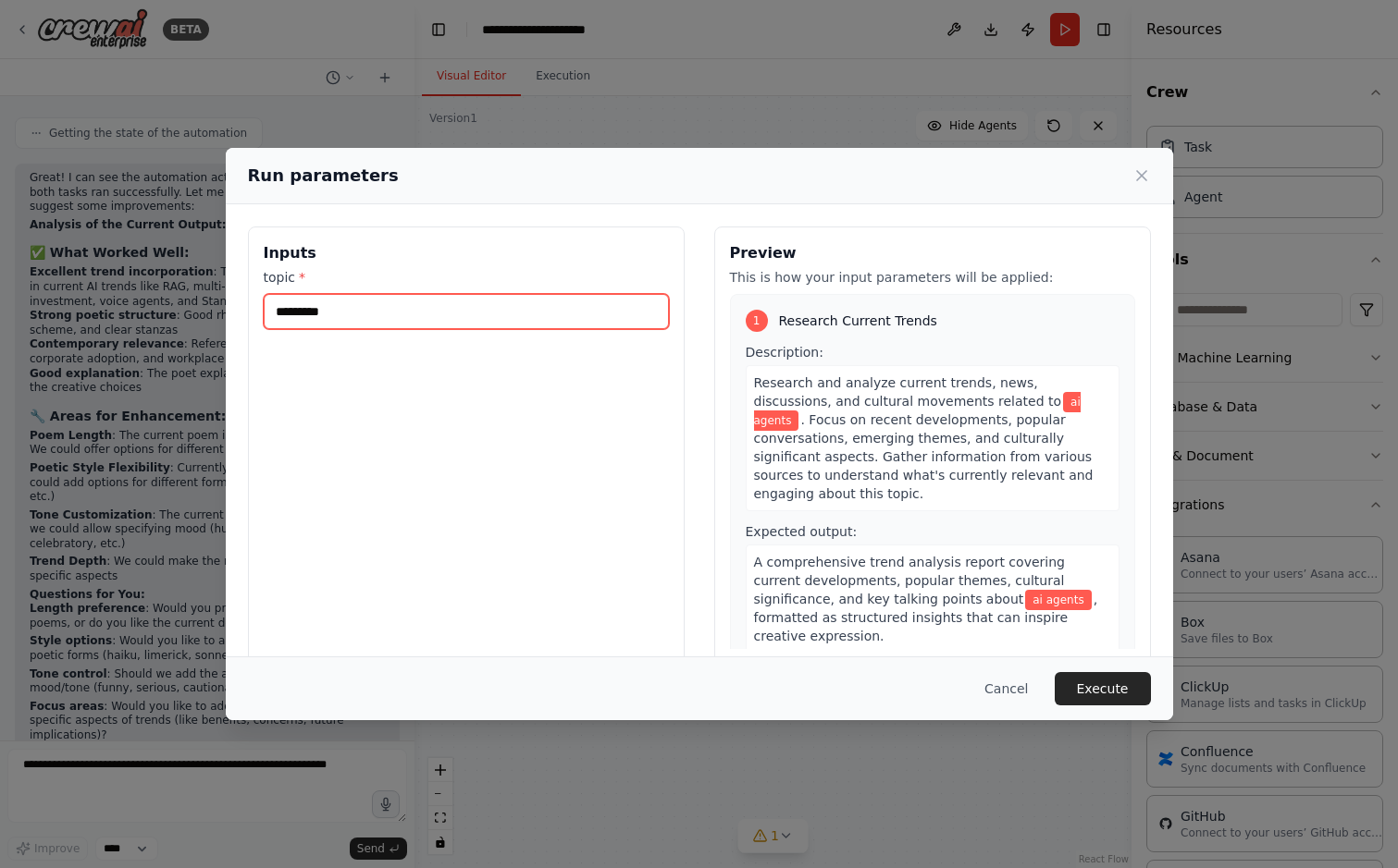  What do you see at coordinates (1102, 689) in the screenshot?
I see `button: Execute` at bounding box center [1102, 689].